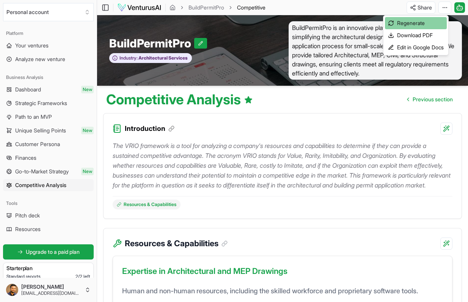  I want to click on div: Edit in Google Docs, so click(415, 47).